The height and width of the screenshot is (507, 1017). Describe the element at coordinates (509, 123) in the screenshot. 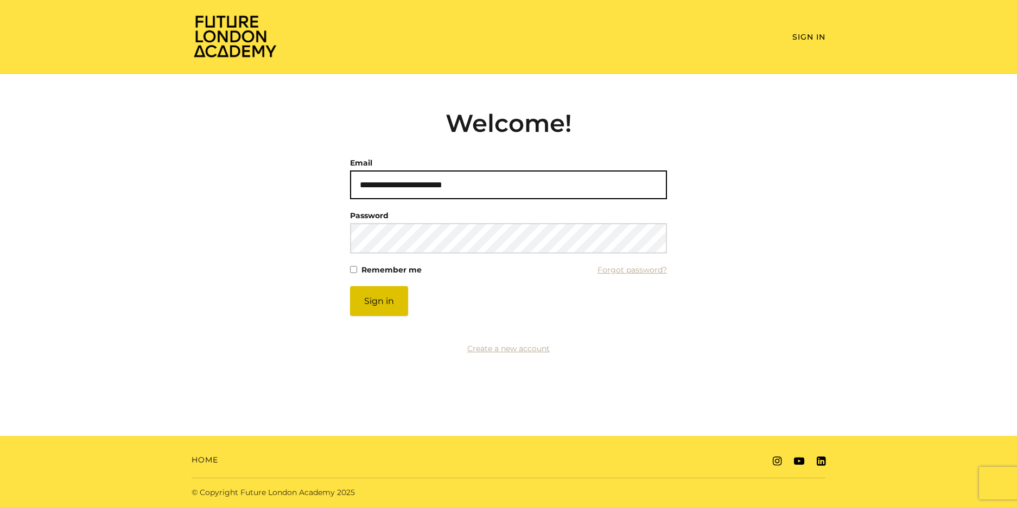

I see `h2: Welcome!` at that location.